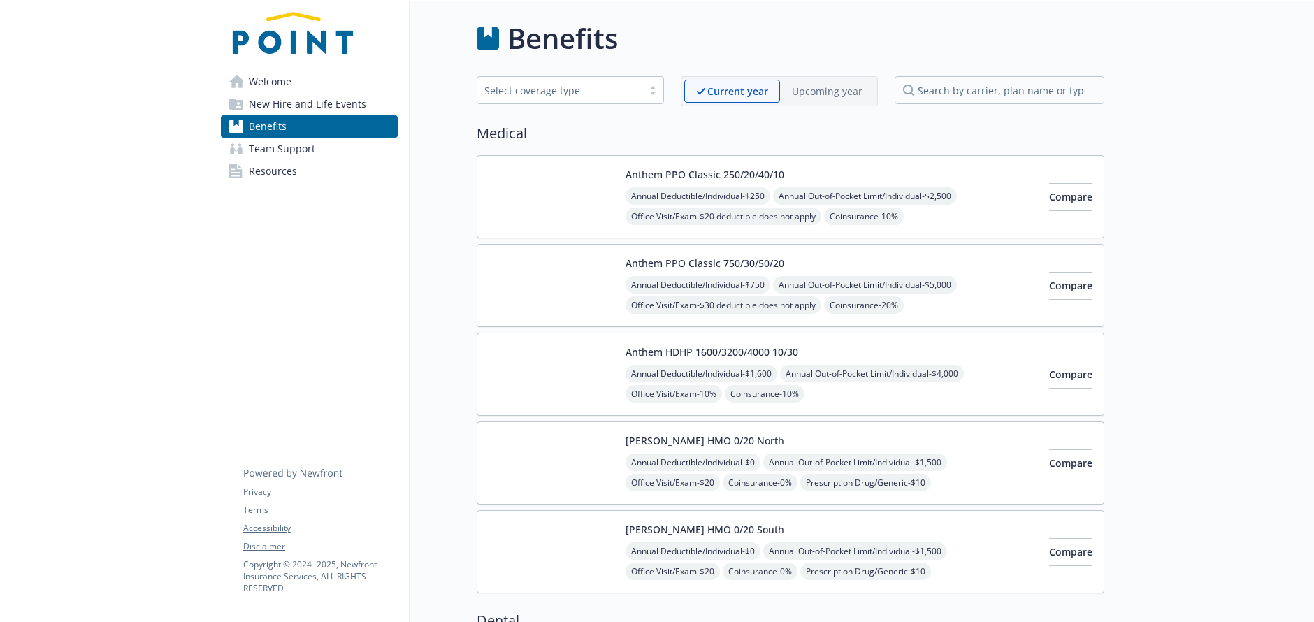 The image size is (1314, 622). Describe the element at coordinates (723, 305) in the screenshot. I see `span: Office Visit/Exam - $30 deductible does not apply` at that location.